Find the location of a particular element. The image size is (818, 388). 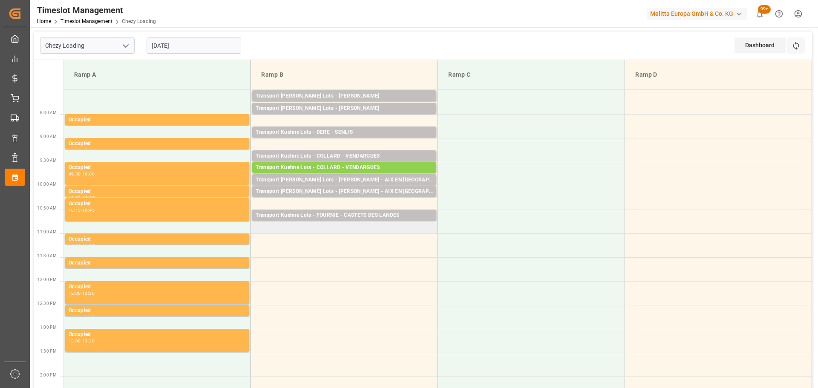

span: 1:00 PM is located at coordinates (48, 327).